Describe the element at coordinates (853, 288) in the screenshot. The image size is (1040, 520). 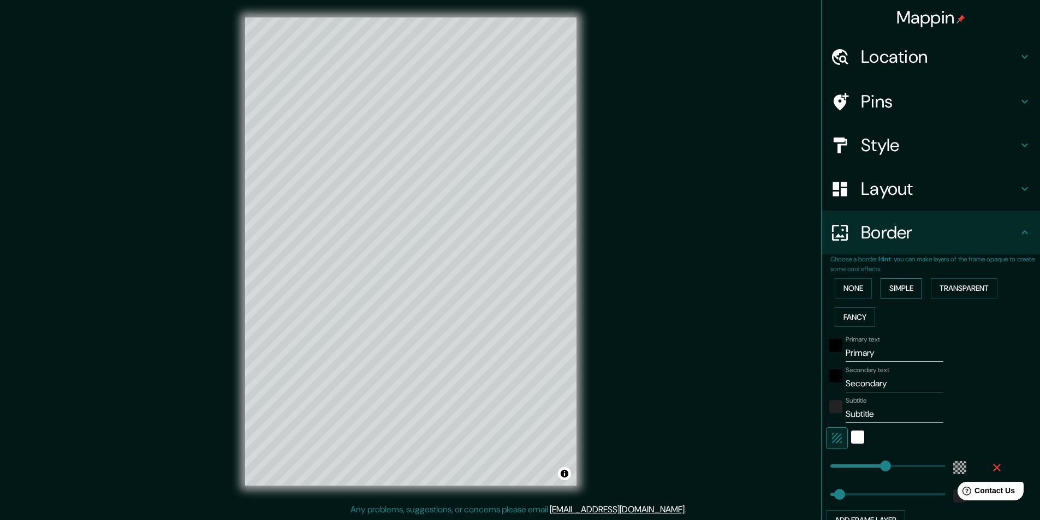
I see `button: None` at that location.